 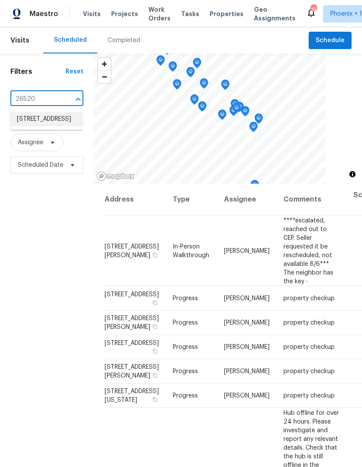 I want to click on span: Zoom out, so click(x=104, y=77).